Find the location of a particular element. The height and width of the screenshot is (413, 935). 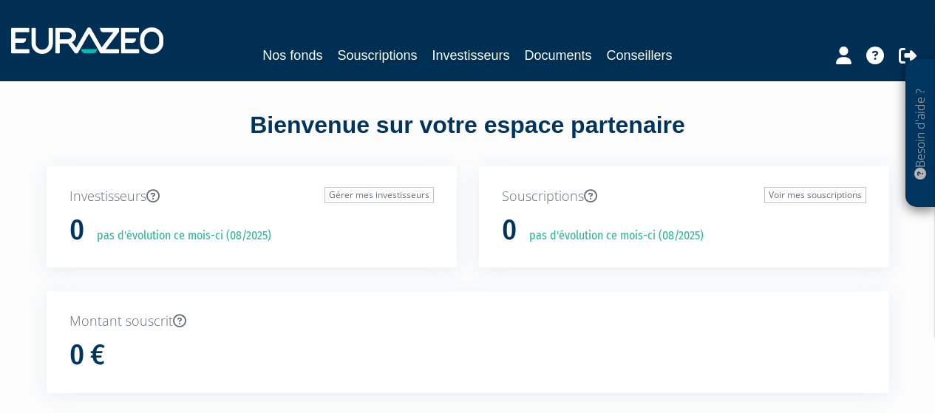

img: 1732889491-logotype_eurazeo_blanc_rvb.png is located at coordinates (87, 41).